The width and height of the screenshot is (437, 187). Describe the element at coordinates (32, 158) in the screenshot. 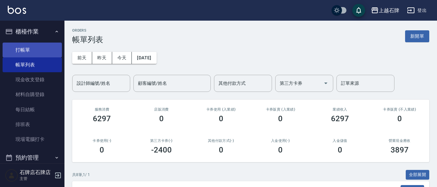

I see `button: 預約管理` at that location.